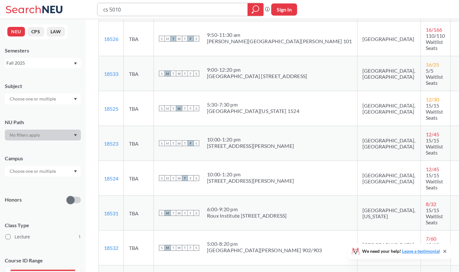  What do you see at coordinates (434, 29) in the screenshot?
I see `span: 16 / 166` at bounding box center [434, 29].